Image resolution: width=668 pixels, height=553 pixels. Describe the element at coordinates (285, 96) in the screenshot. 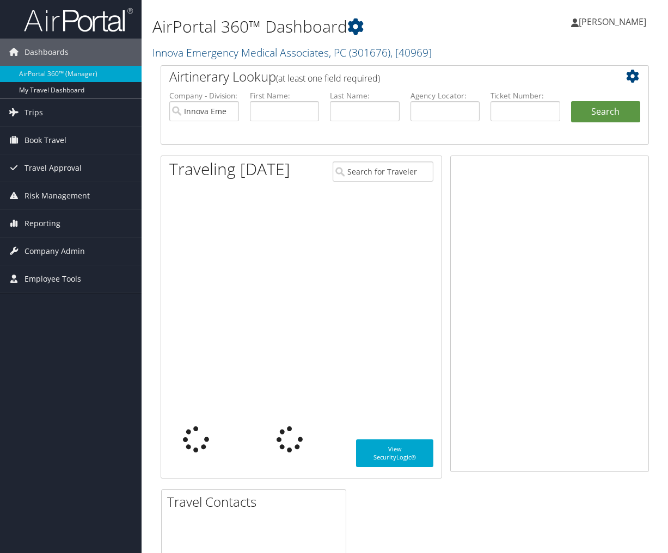

I see `label: First Name:` at that location.